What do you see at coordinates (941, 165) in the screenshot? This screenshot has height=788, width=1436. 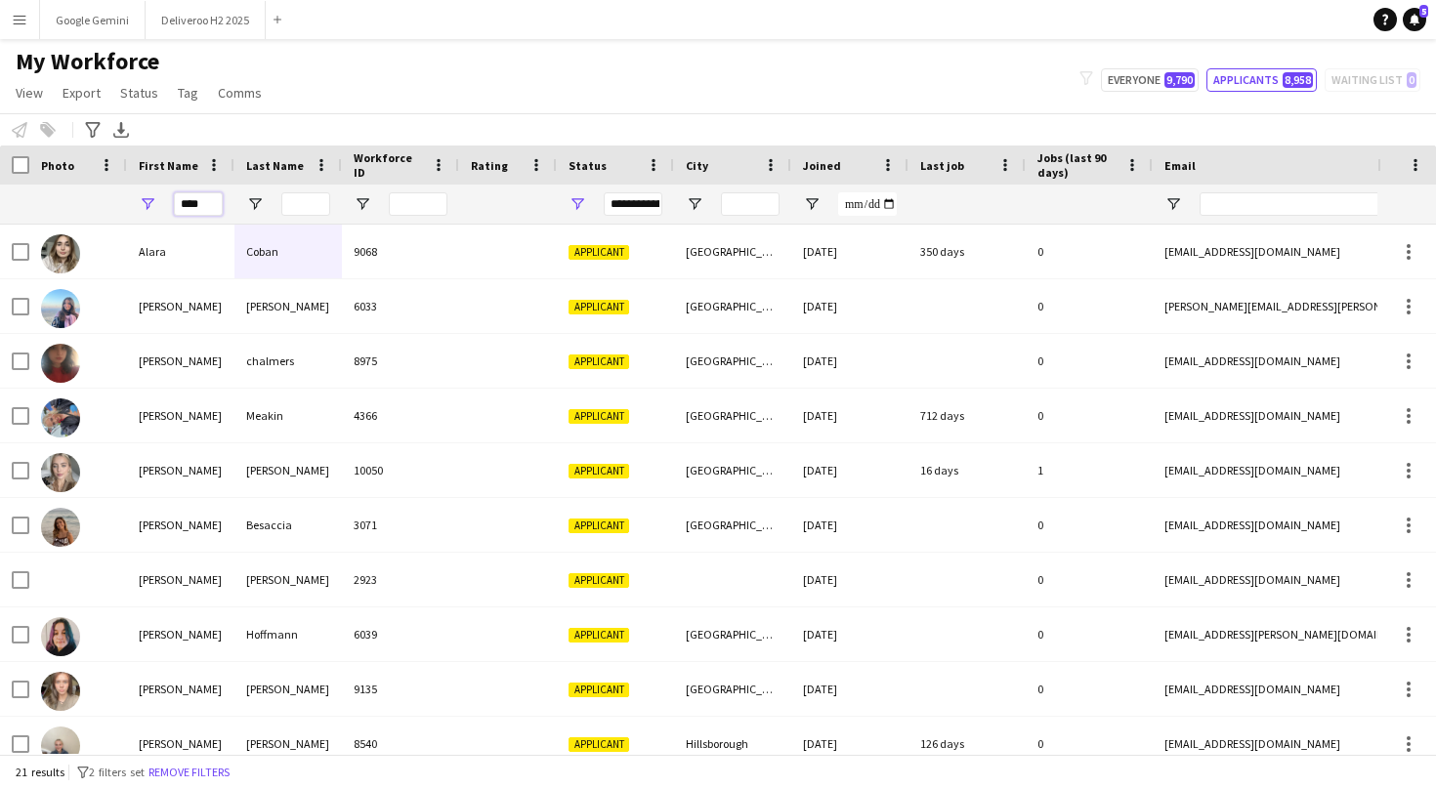 I see `span: Last job` at bounding box center [941, 165].